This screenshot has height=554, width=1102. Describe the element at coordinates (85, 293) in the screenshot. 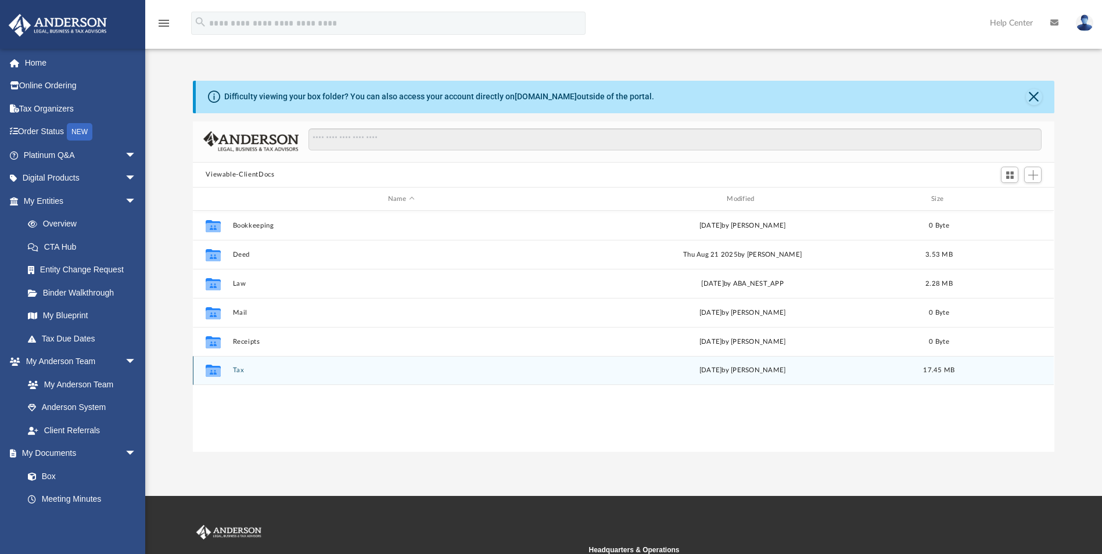

I see `a: Binder Walkthrough` at that location.